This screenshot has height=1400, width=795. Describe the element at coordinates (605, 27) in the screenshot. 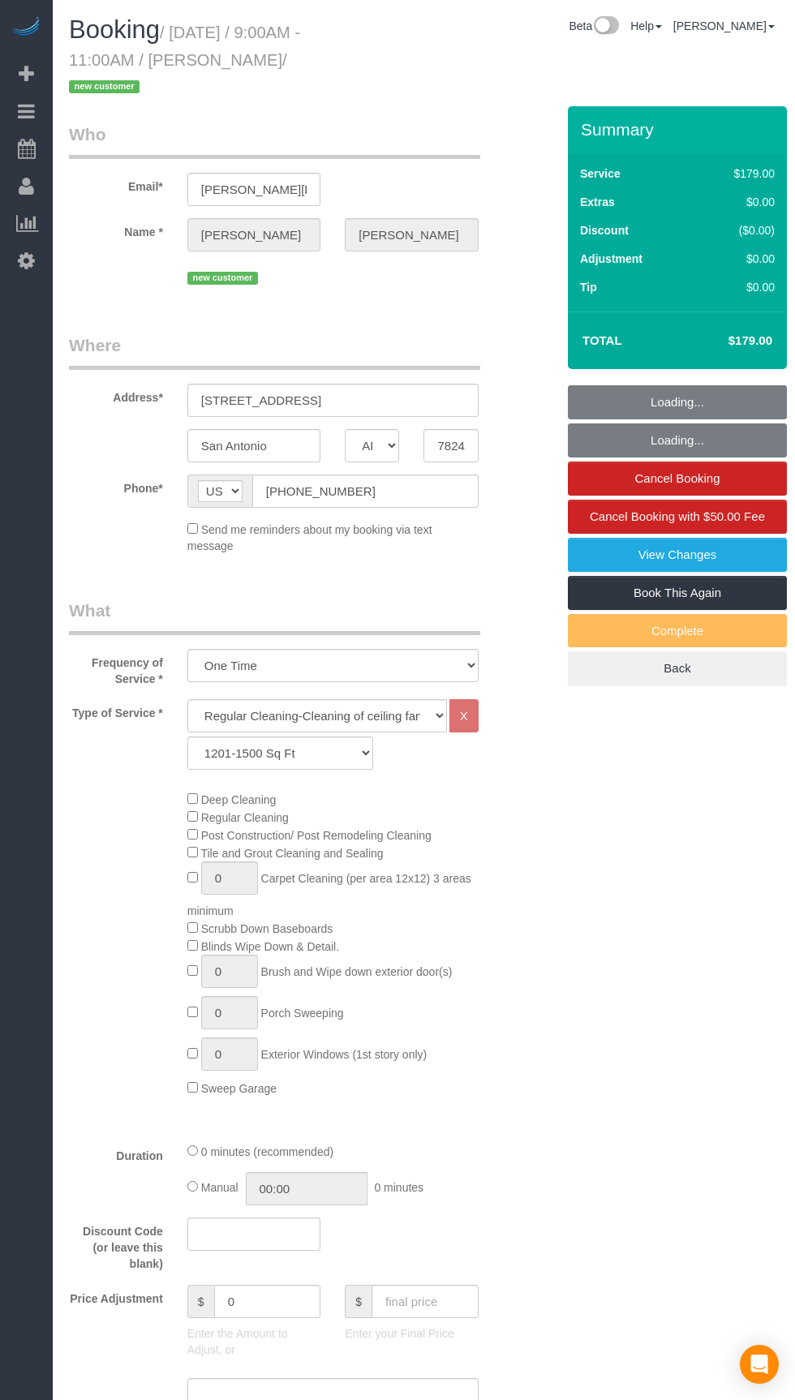

I see `img: New interface` at that location.